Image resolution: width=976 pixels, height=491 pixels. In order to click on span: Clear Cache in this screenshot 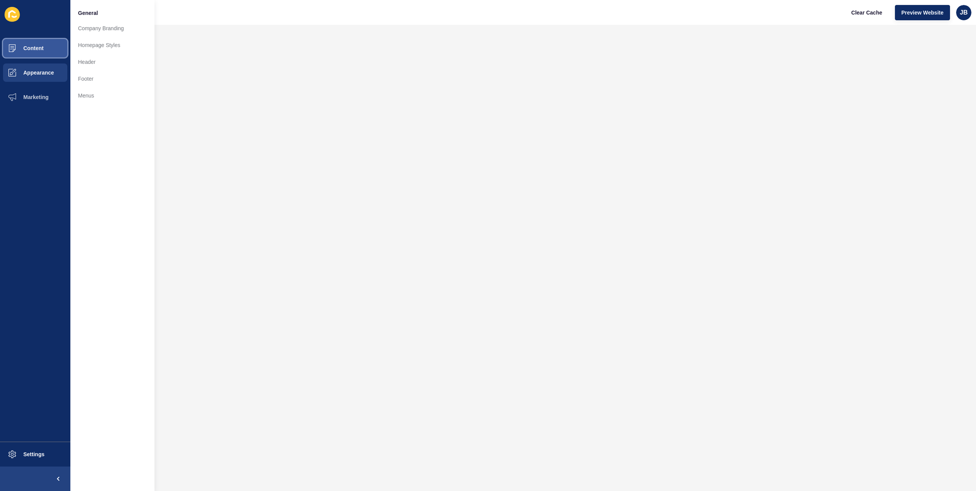, I will do `click(866, 13)`.